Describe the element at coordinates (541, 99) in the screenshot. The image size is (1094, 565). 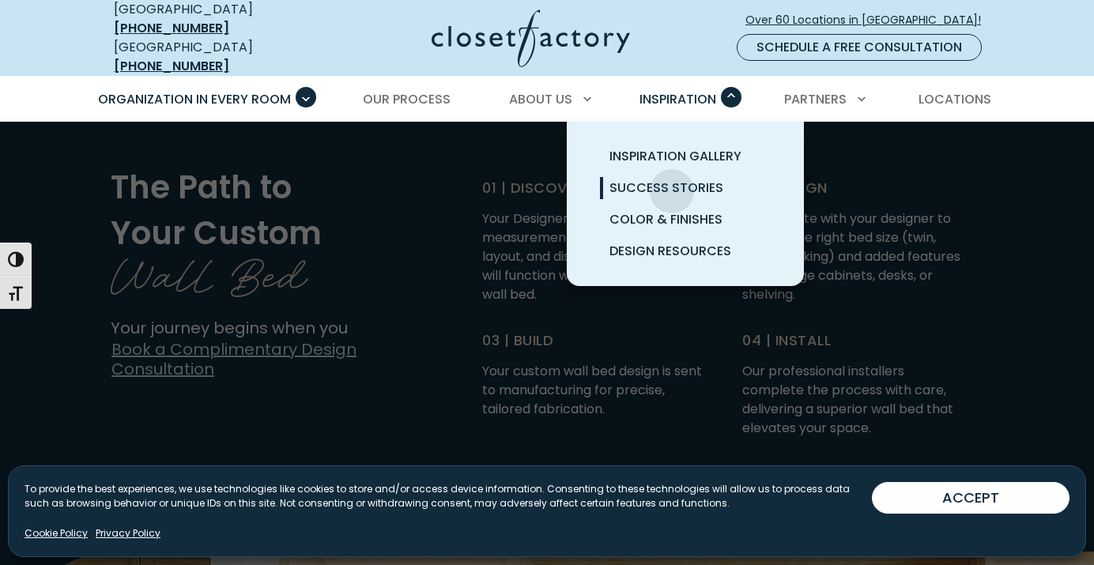
I see `span: About Us` at that location.